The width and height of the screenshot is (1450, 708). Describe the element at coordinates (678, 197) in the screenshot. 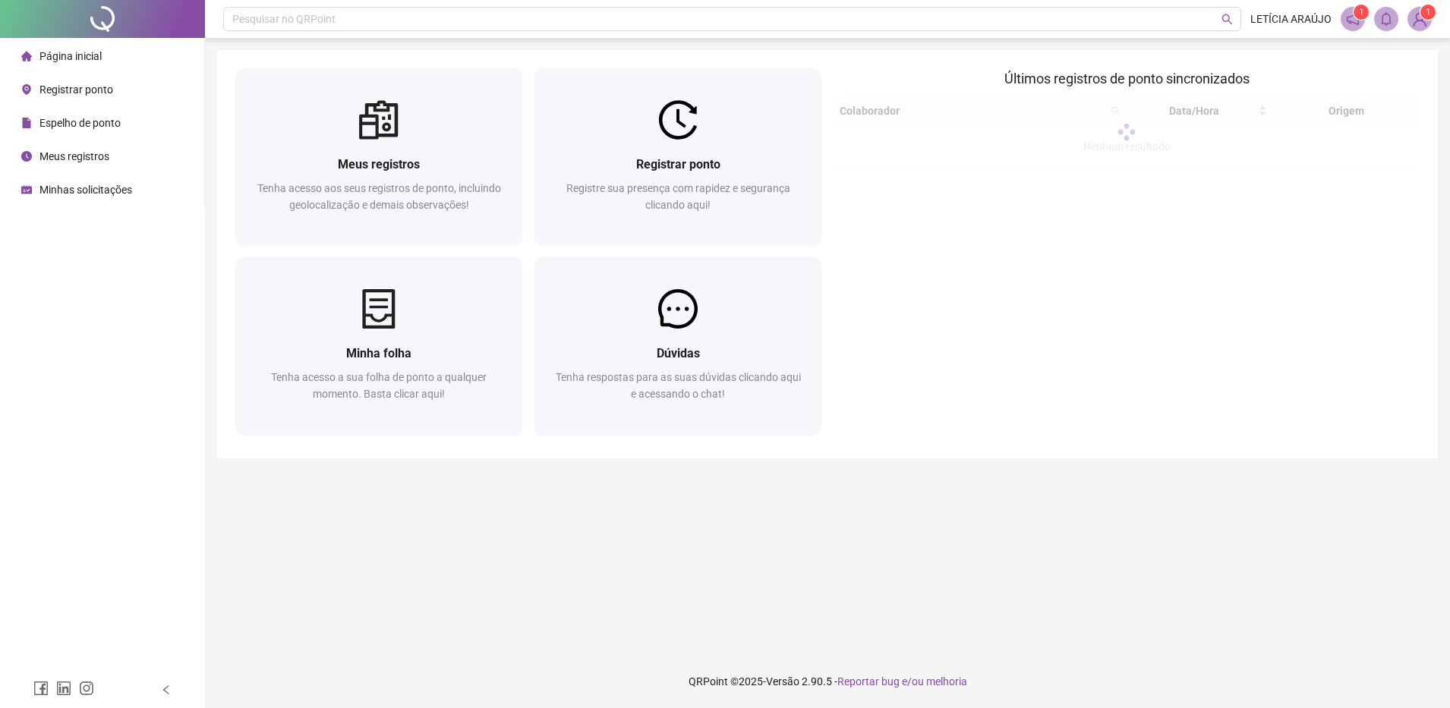

I see `span: Registre sua presença com rapidez e segurança clicando aqui!` at that location.